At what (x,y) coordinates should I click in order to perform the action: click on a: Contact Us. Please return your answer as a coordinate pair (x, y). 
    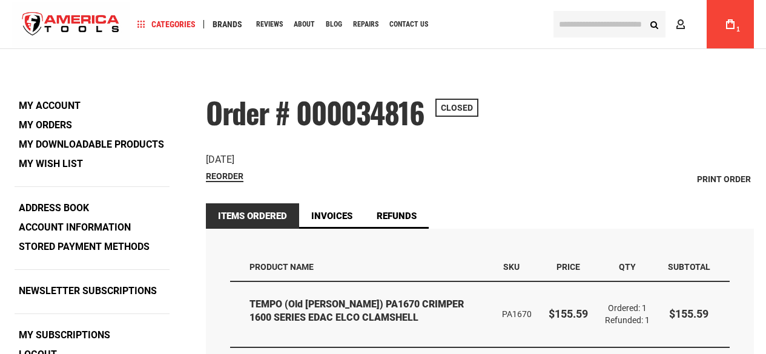
    Looking at the image, I should click on (408, 24).